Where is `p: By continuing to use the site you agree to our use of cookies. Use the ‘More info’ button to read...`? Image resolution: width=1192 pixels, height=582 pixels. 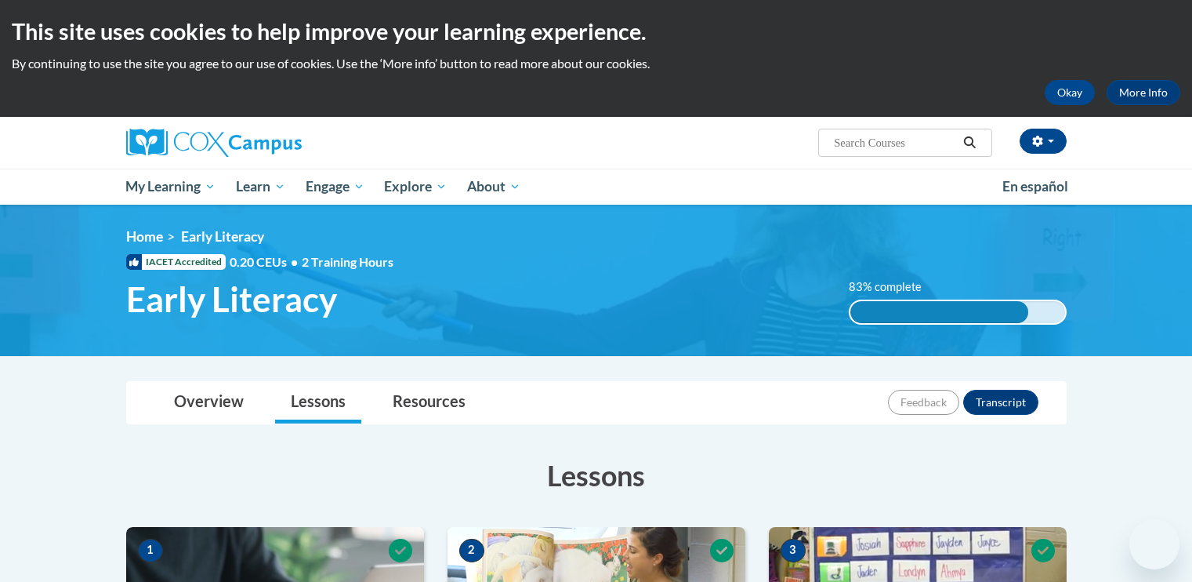 p: By continuing to use the site you agree to our use of cookies. Use the ‘More info’ button to read... is located at coordinates (596, 63).